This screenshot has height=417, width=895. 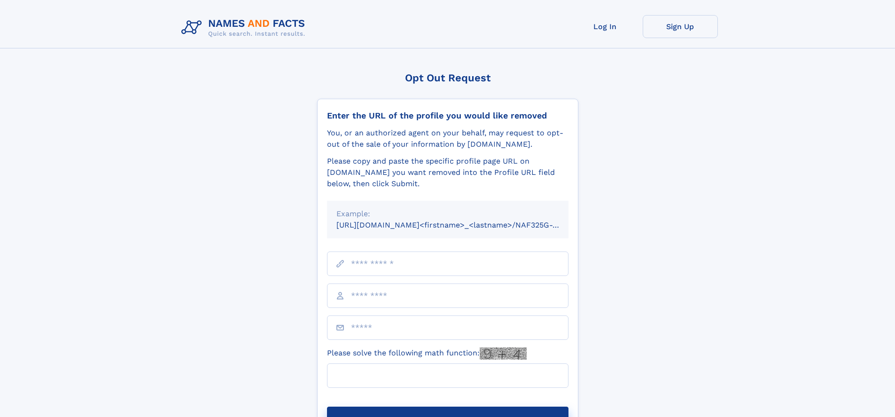 I want to click on div: Opt Out Request, so click(x=448, y=78).